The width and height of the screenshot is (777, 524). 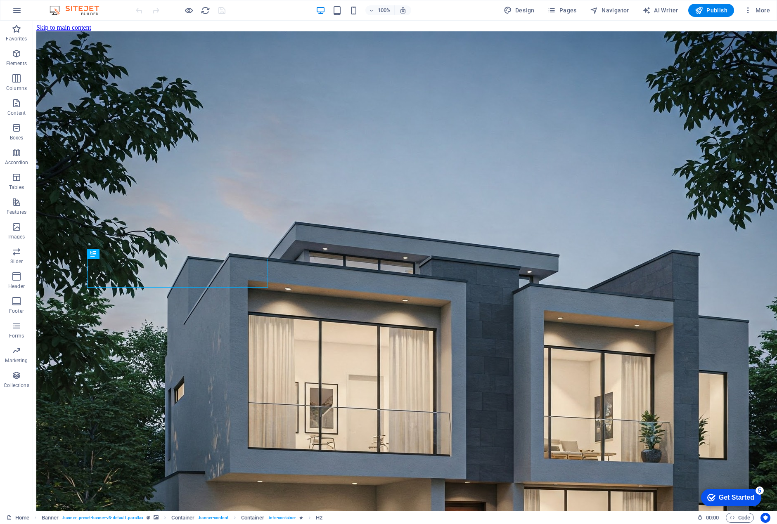 I want to click on button: More, so click(x=756, y=10).